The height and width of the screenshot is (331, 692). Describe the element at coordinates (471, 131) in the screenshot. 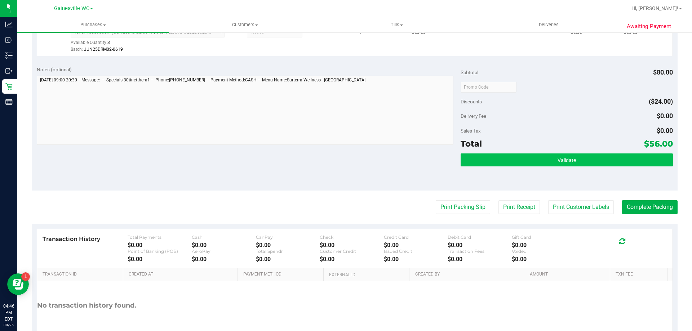

I see `span: Sales Tax` at that location.